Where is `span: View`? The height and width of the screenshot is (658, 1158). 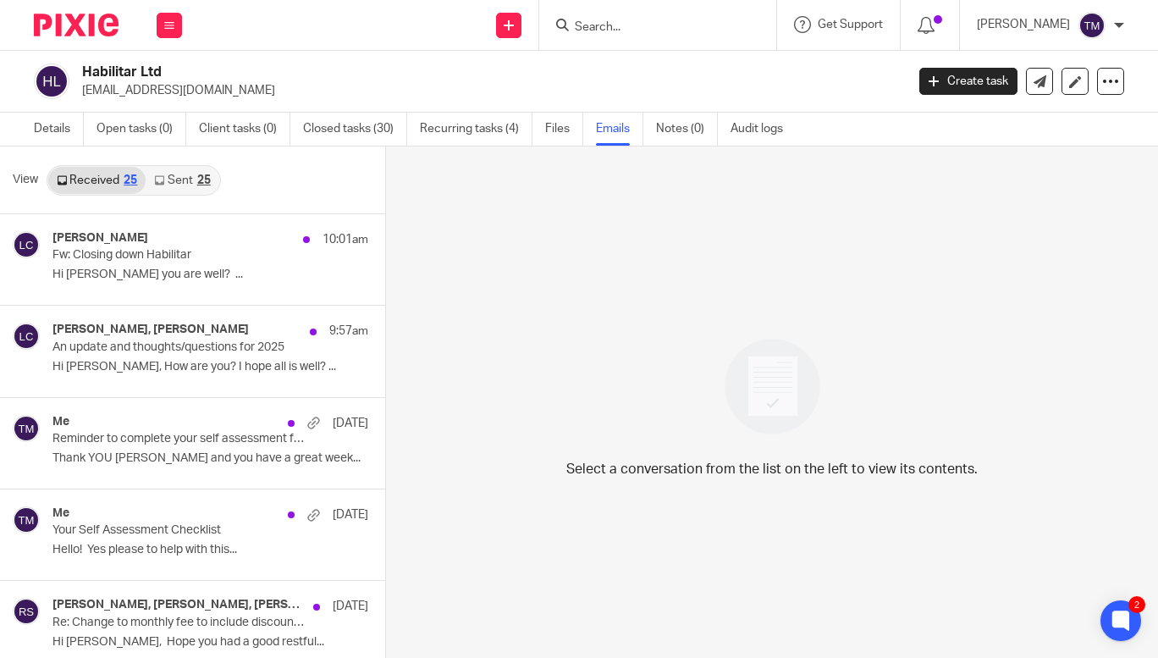 span: View is located at coordinates (25, 179).